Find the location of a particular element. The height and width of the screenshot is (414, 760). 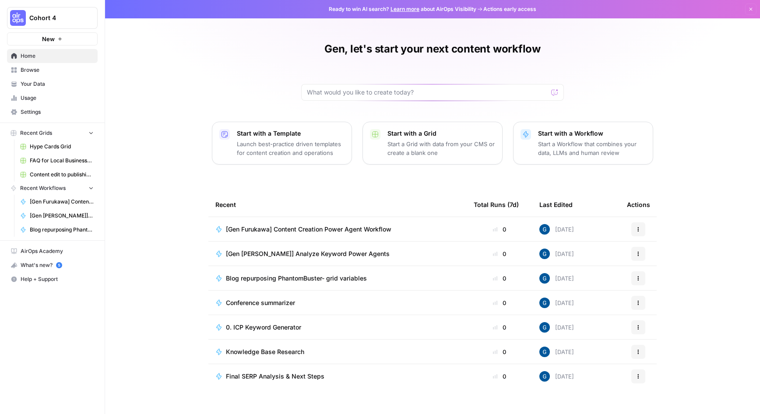

button: Start with a GridStart a Grid with data from your CMS or create a blank one is located at coordinates (433, 143).